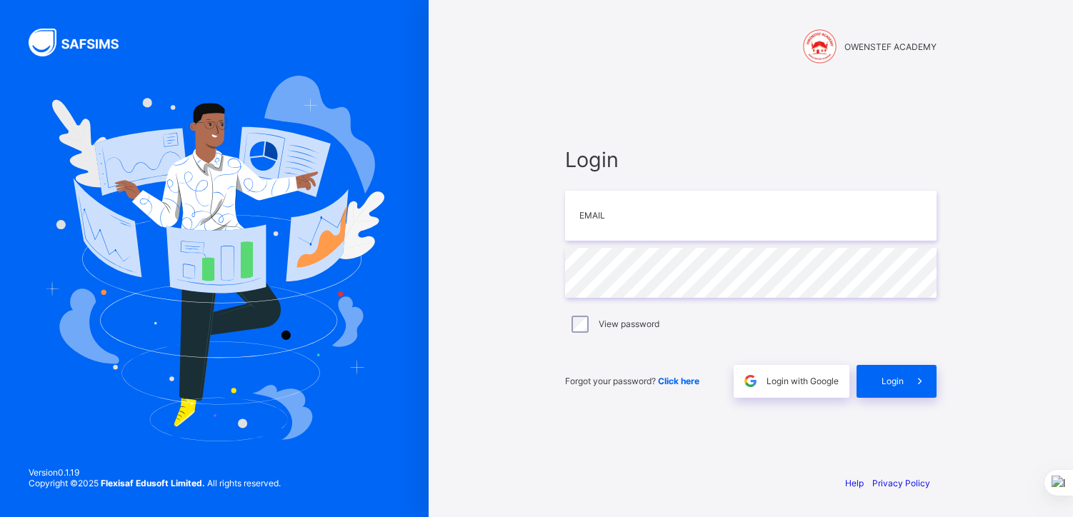 Image resolution: width=1073 pixels, height=517 pixels. I want to click on img: SAFSIMS Logo, so click(82, 42).